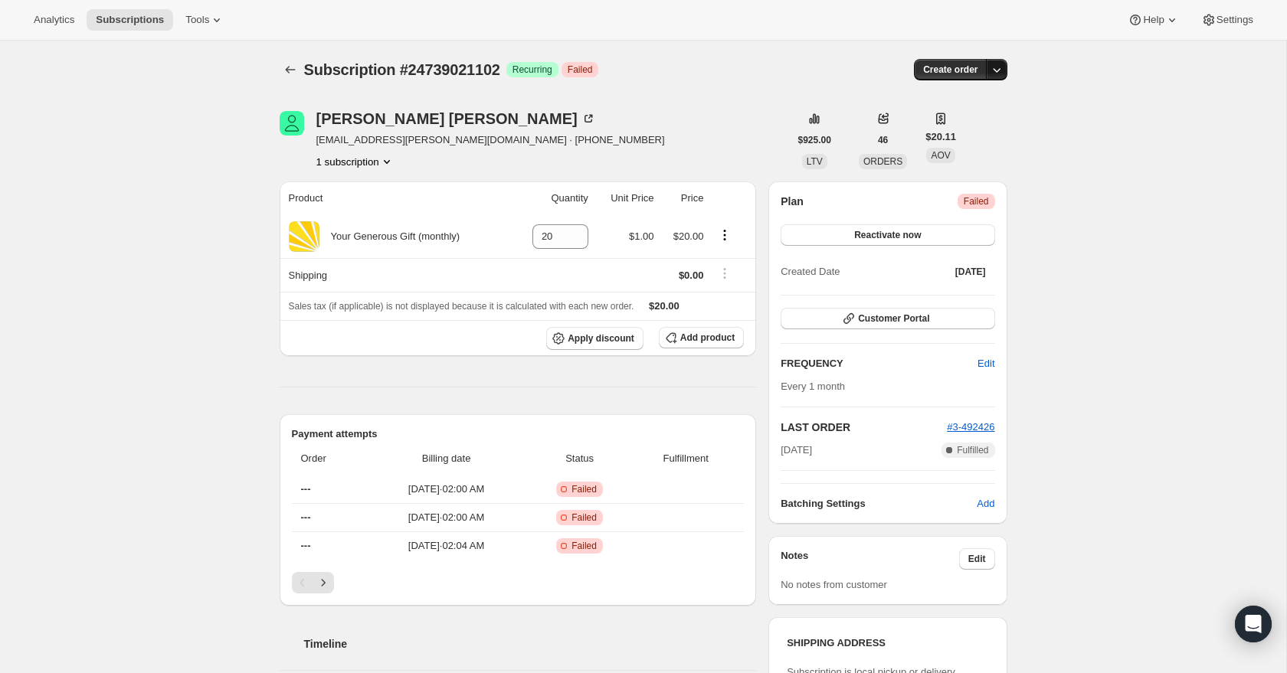 The width and height of the screenshot is (1287, 673). What do you see at coordinates (882, 140) in the screenshot?
I see `button: 46` at bounding box center [882, 140].